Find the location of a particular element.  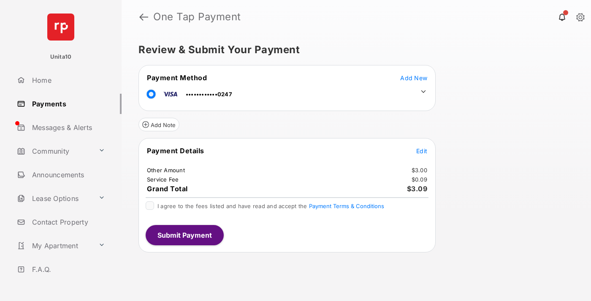

button: Edit is located at coordinates (422, 151).